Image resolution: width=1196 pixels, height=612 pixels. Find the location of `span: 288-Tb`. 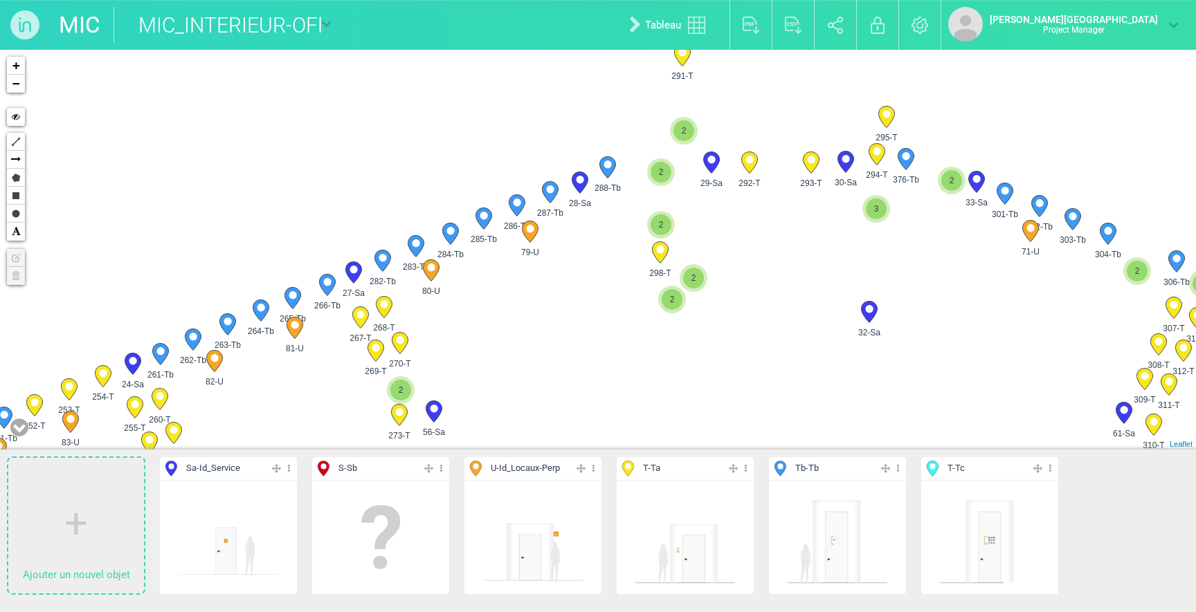

span: 288-Tb is located at coordinates (607, 188).